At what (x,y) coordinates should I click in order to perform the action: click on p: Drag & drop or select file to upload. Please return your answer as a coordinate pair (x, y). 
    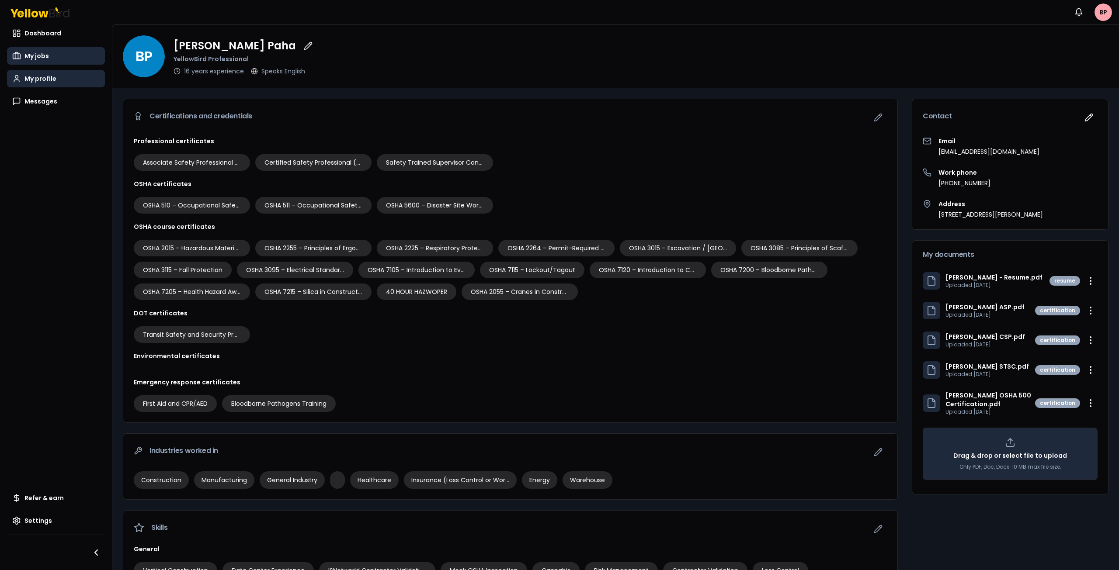
    Looking at the image, I should click on (1010, 456).